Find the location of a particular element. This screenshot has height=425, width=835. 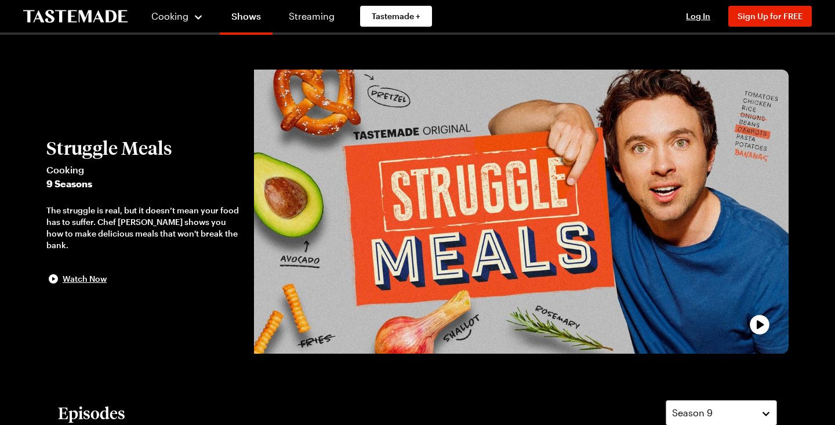

button: Log In is located at coordinates (698, 16).